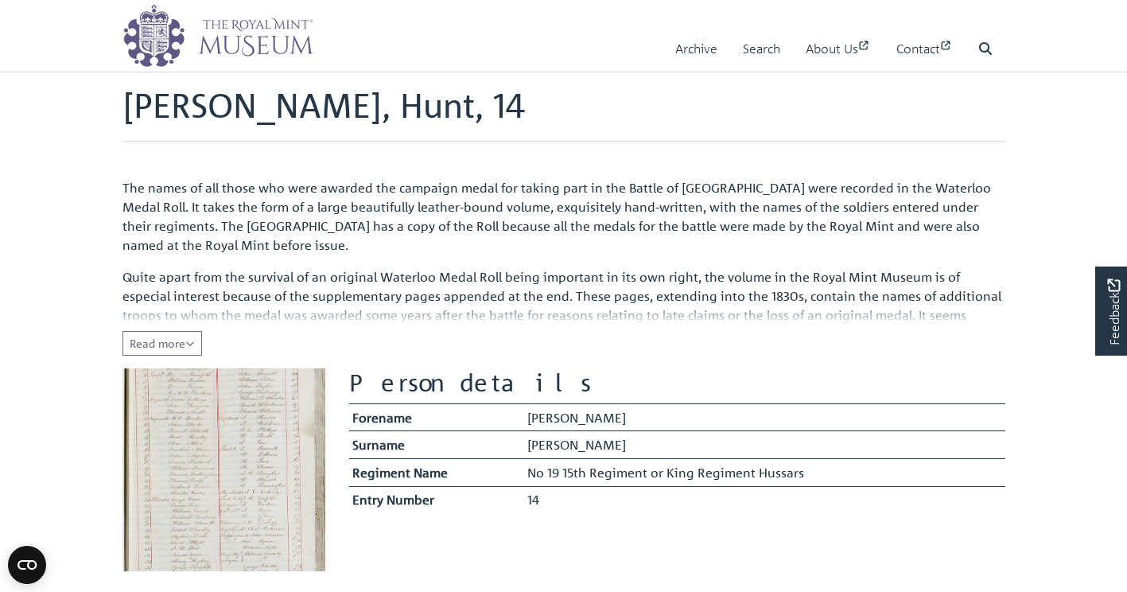 This screenshot has width=1127, height=592. I want to click on th: Surname, so click(436, 445).